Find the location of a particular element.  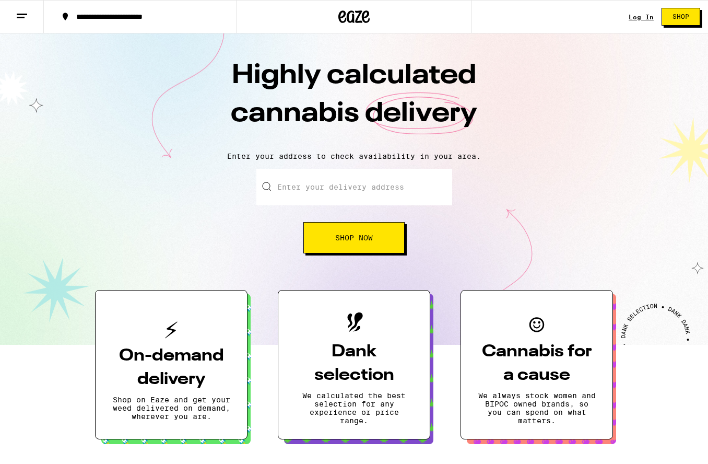

button: Shop is located at coordinates (681, 17).